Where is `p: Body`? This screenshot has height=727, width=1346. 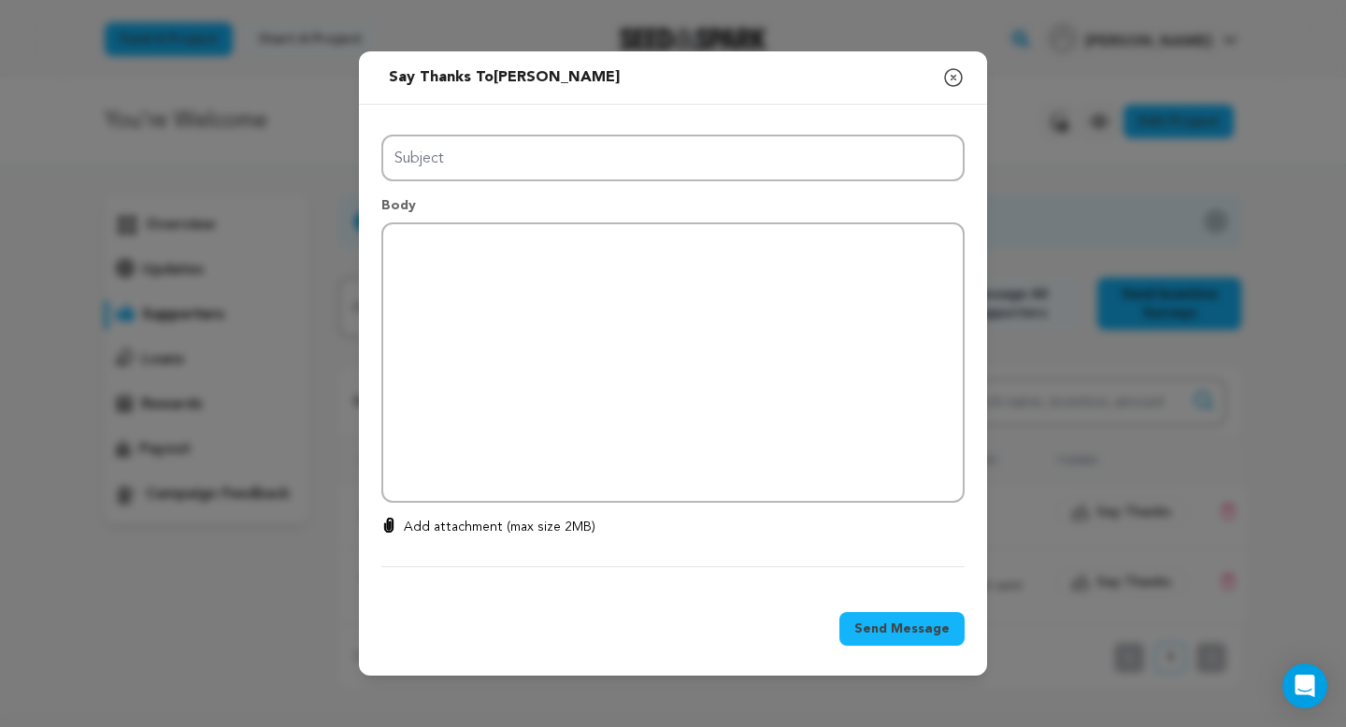
p: Body is located at coordinates (673, 209).